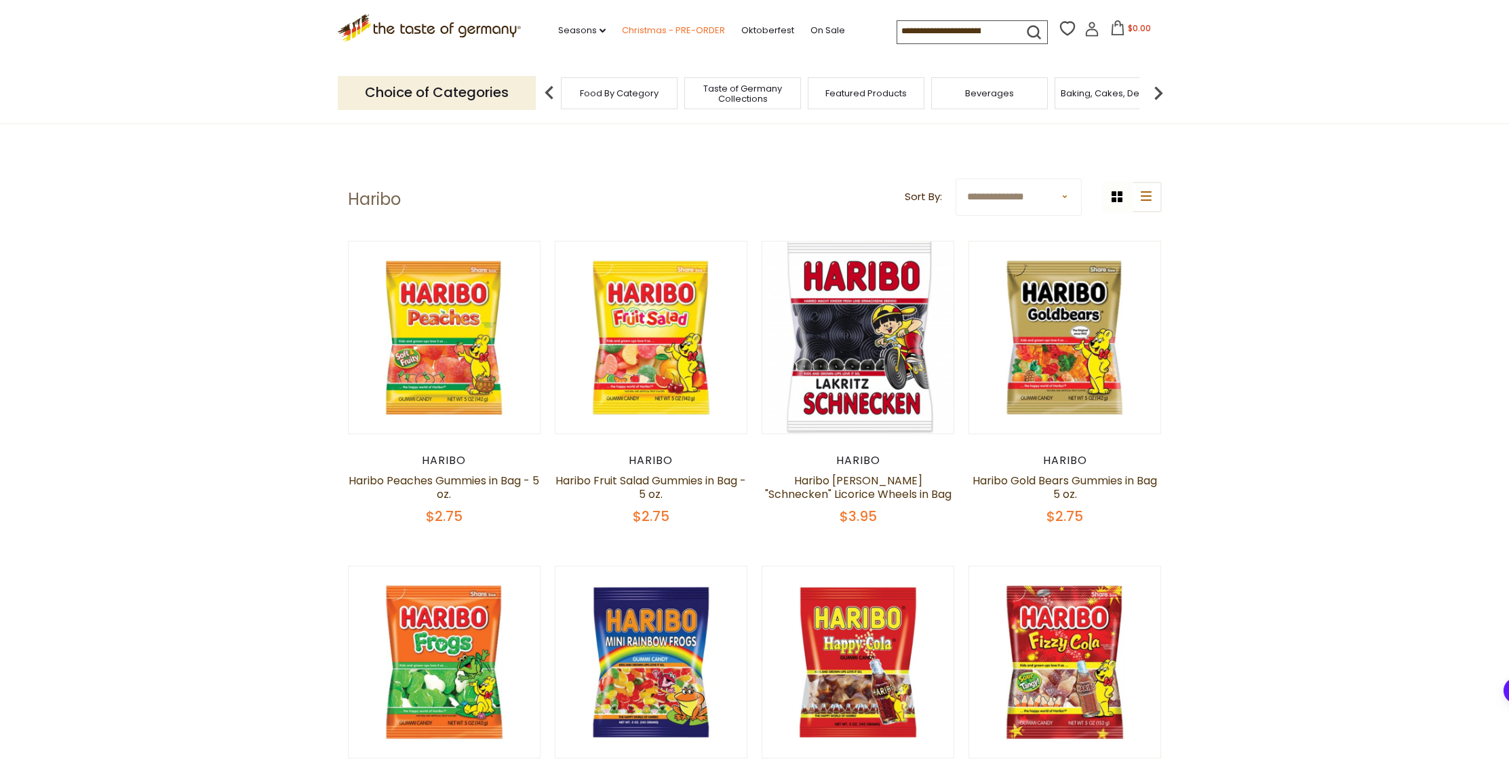 This screenshot has height=772, width=1509. Describe the element at coordinates (549, 93) in the screenshot. I see `img: previous arrow` at that location.